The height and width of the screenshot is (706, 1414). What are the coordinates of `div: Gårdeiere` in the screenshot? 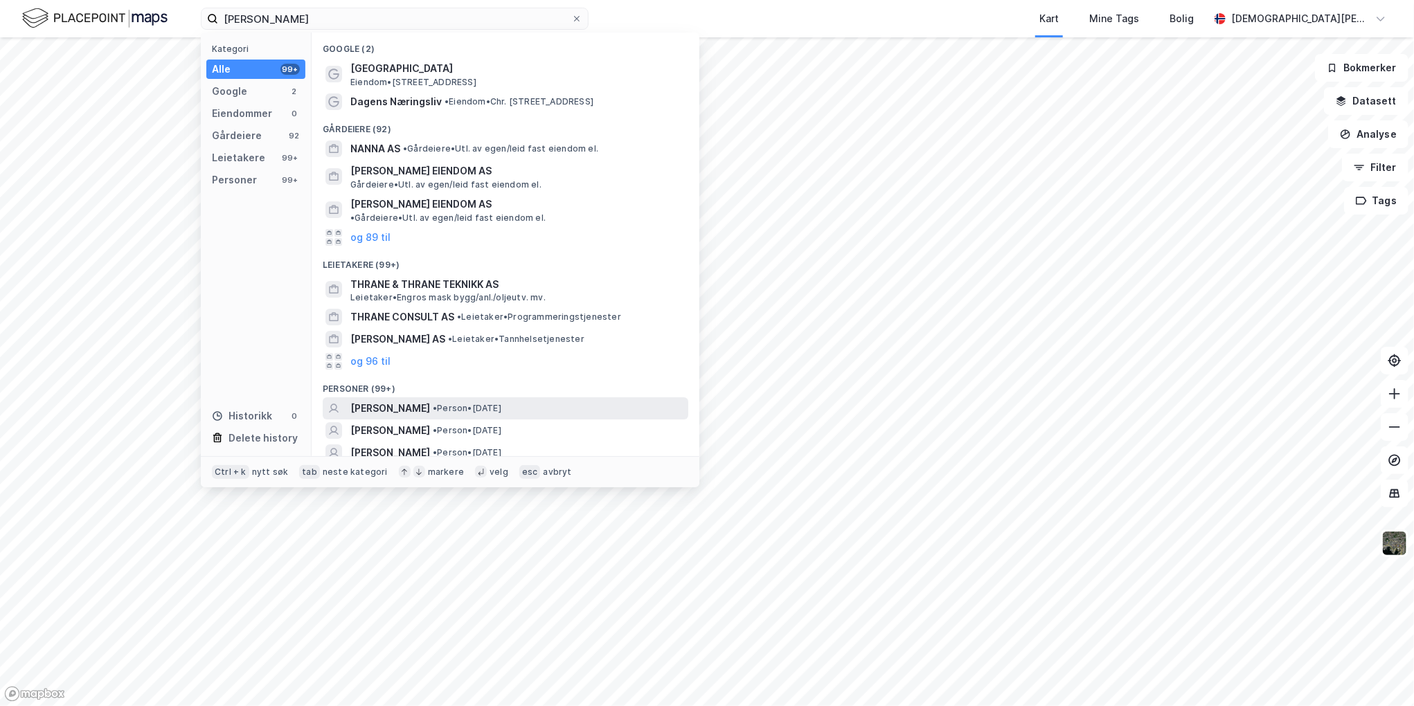 It's located at (237, 136).